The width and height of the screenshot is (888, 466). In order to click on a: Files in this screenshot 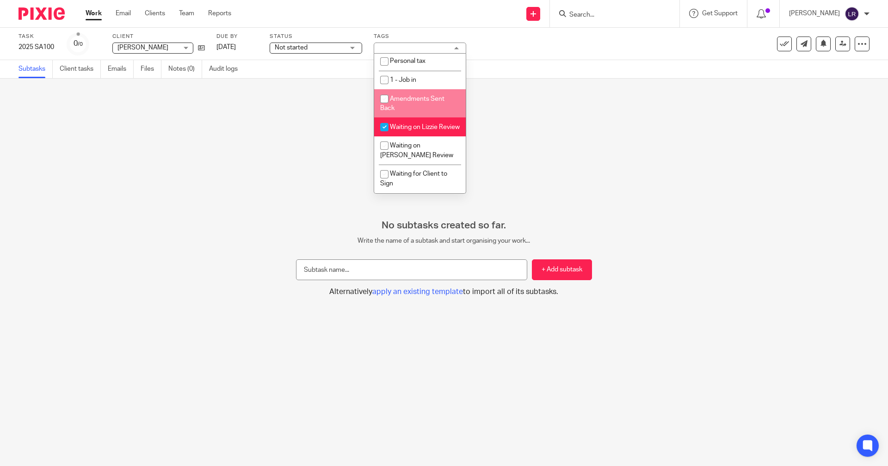, I will do `click(151, 69)`.